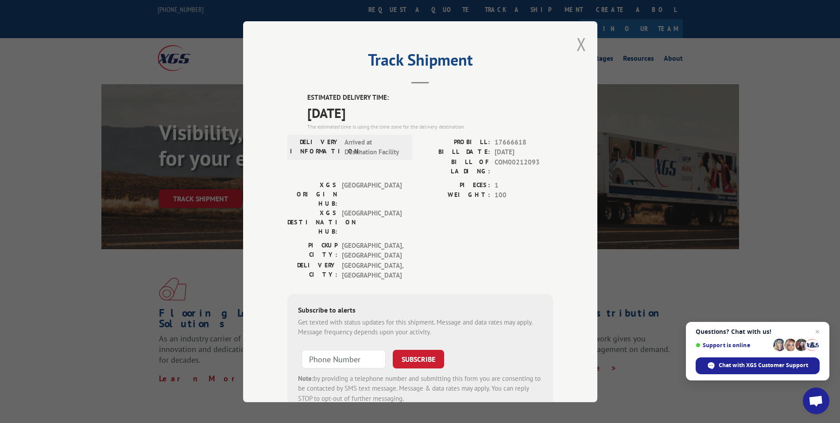  Describe the element at coordinates (306, 377) in the screenshot. I see `strong: Note:` at that location.